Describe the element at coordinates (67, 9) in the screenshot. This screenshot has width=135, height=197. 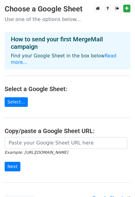
I see `h3: Choose a Google Sheet` at that location.